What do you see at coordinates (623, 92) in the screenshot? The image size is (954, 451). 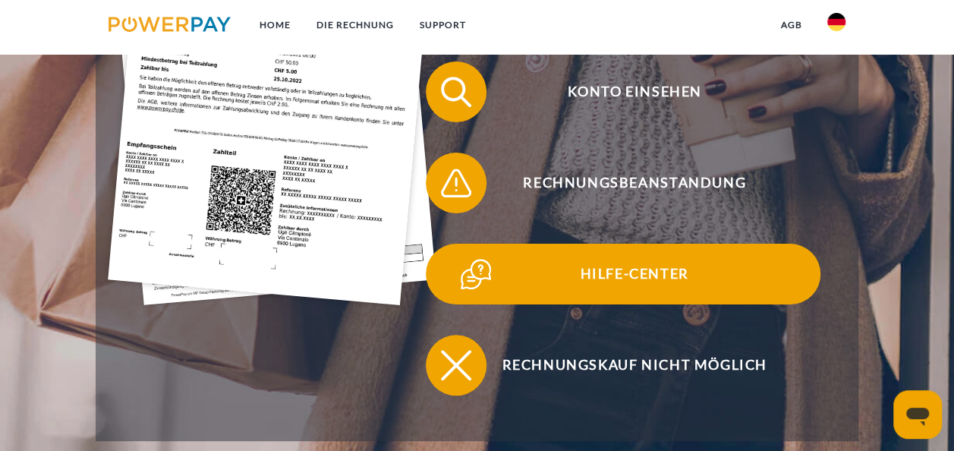 I see `a: Konto einsehen` at bounding box center [623, 92].